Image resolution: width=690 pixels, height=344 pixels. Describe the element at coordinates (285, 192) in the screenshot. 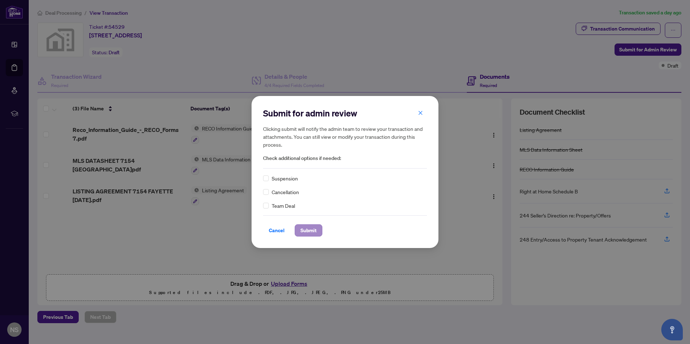

I see `span: Cancellation` at that location.